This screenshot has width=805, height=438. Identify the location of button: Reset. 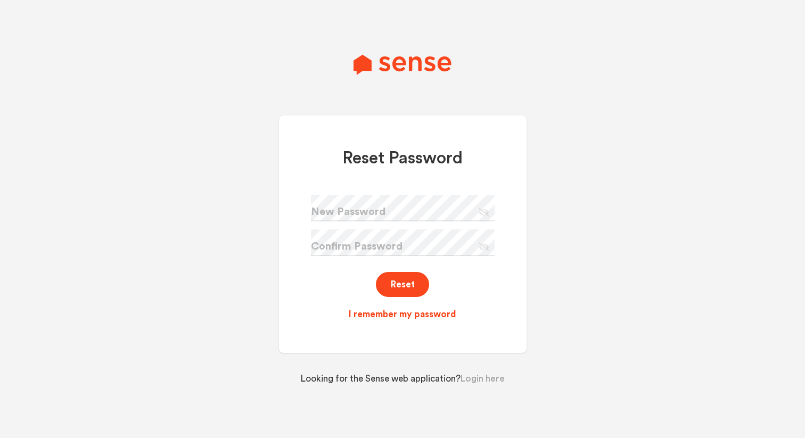
(402, 284).